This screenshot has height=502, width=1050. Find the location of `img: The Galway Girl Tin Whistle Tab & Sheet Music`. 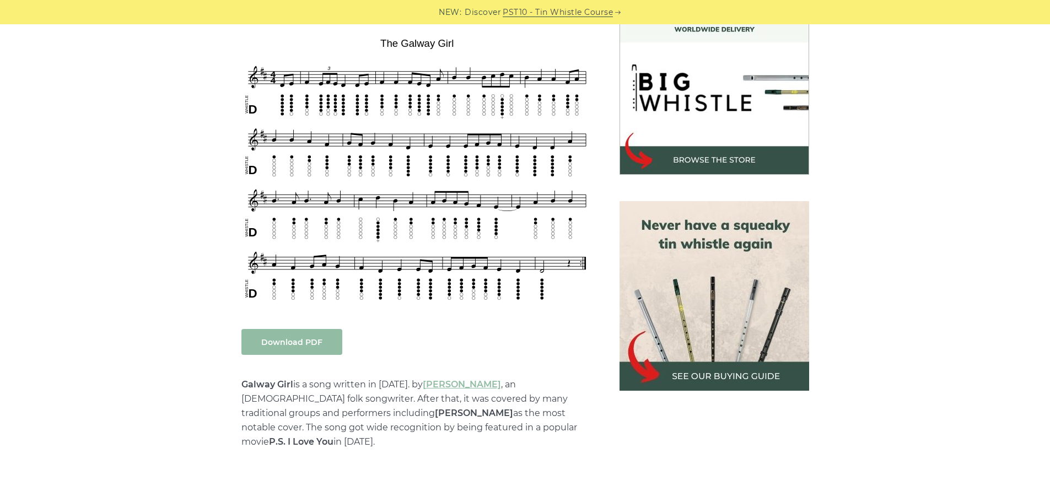

img: The Galway Girl Tin Whistle Tab & Sheet Music is located at coordinates (417, 170).